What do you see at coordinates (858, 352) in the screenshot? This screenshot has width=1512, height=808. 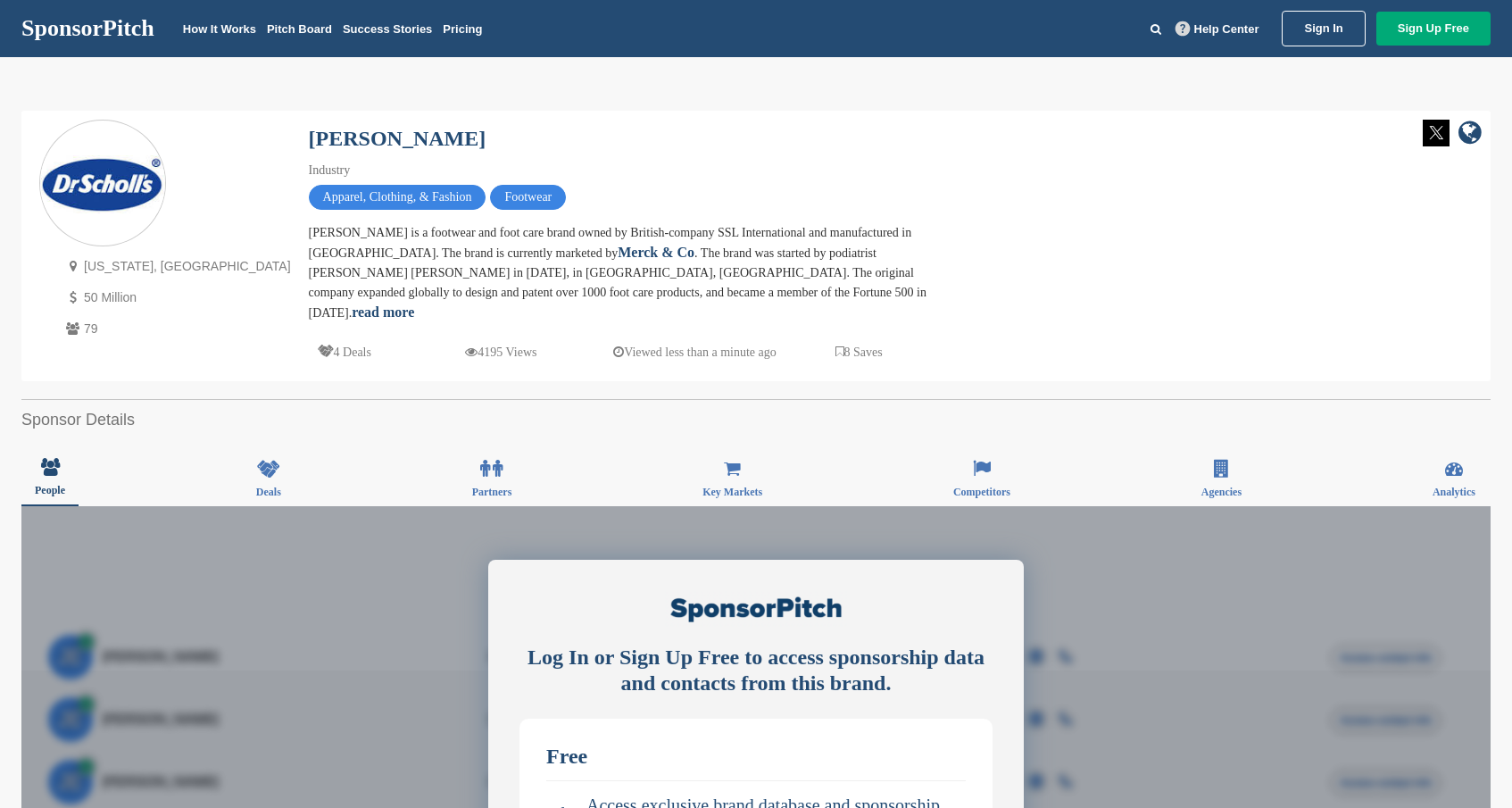 I see `p: 8 Saves` at bounding box center [858, 352].